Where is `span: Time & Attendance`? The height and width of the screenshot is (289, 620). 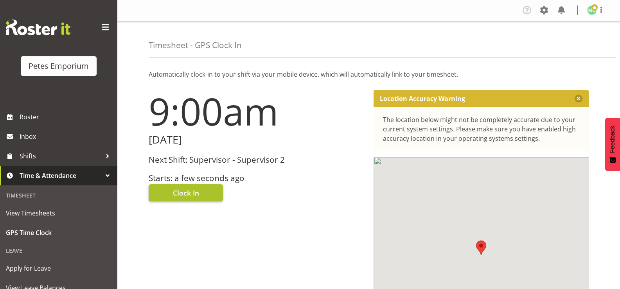 span: Time & Attendance is located at coordinates (61, 176).